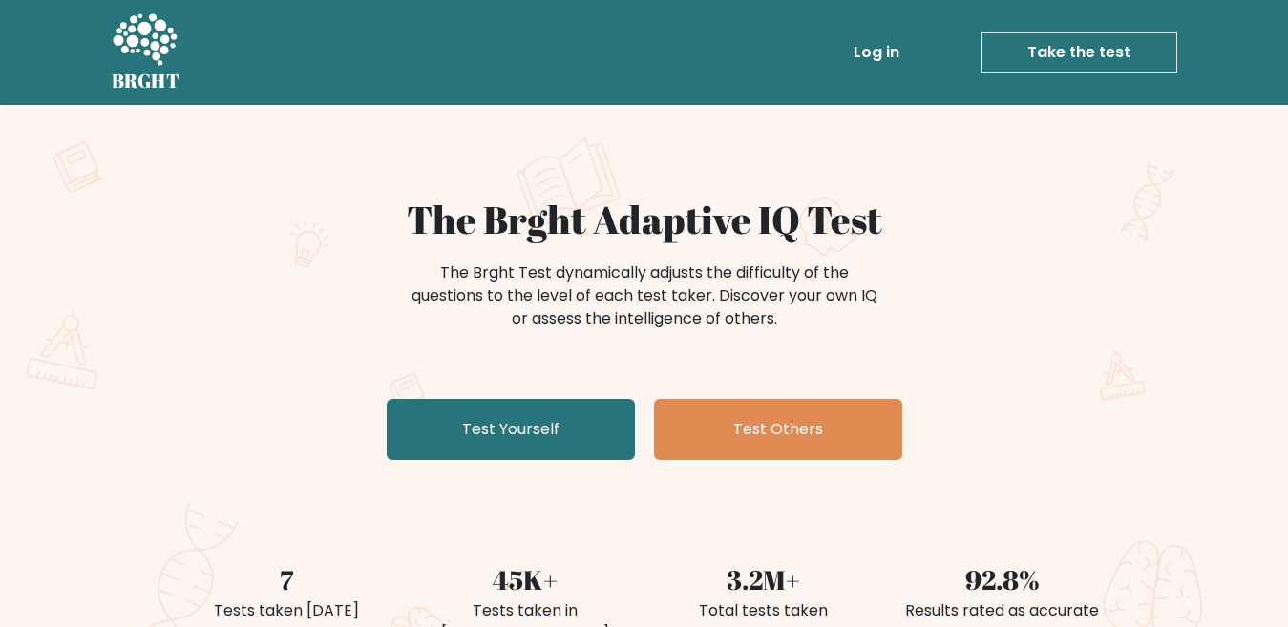  What do you see at coordinates (286, 579) in the screenshot?
I see `div: 7` at bounding box center [286, 579].